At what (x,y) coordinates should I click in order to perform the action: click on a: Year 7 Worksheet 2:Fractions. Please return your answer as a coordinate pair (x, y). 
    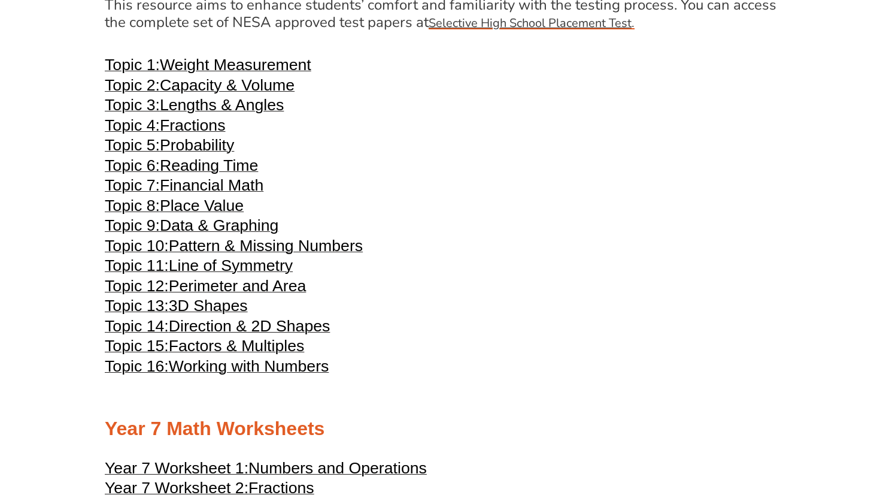
    Looking at the image, I should click on (210, 490).